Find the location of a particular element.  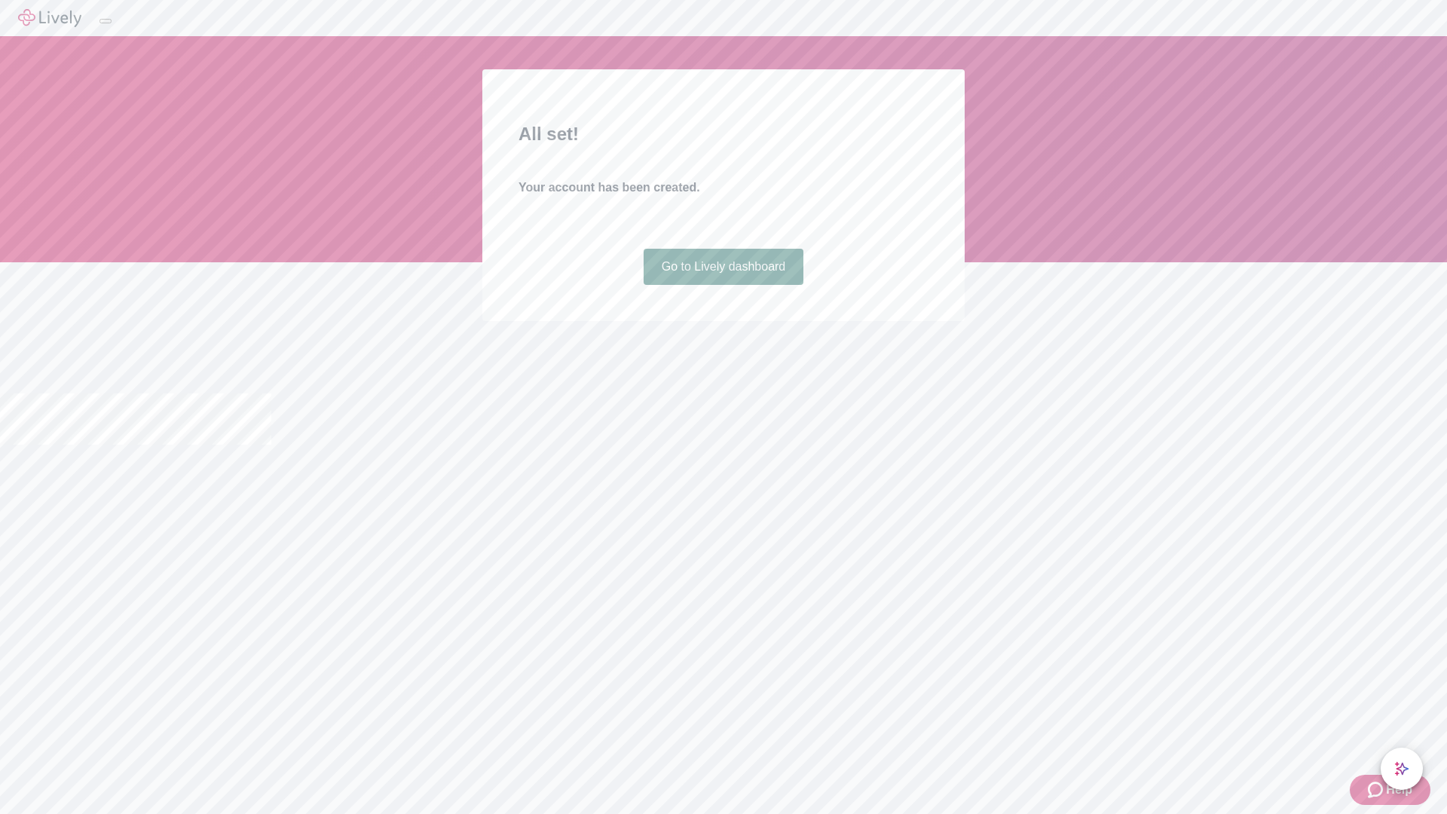

h2: All set! is located at coordinates (724, 134).